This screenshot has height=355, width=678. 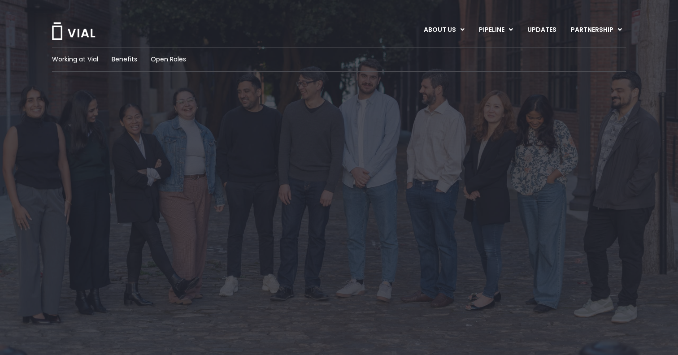 What do you see at coordinates (124, 59) in the screenshot?
I see `span: Benefits` at bounding box center [124, 59].